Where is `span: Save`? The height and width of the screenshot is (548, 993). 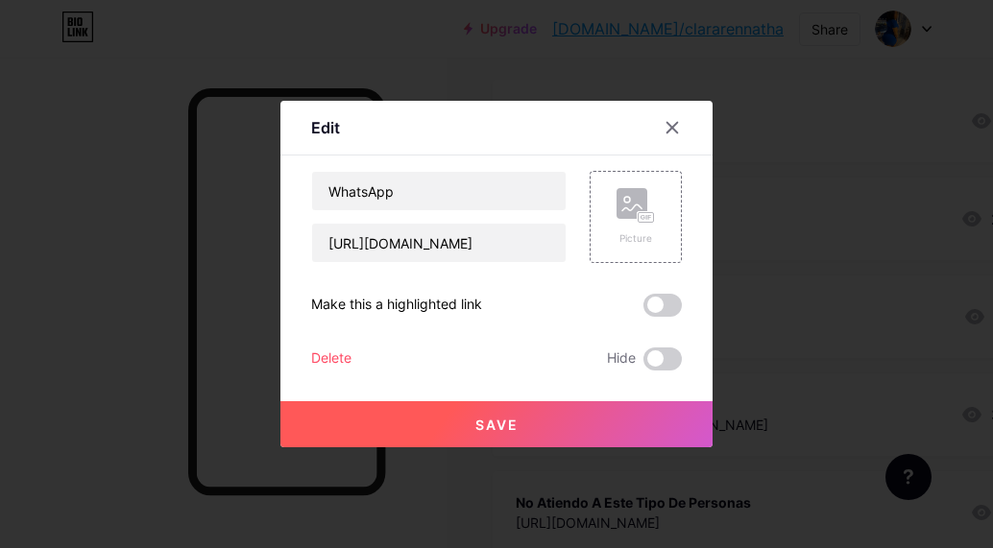
span: Save is located at coordinates (496, 424).